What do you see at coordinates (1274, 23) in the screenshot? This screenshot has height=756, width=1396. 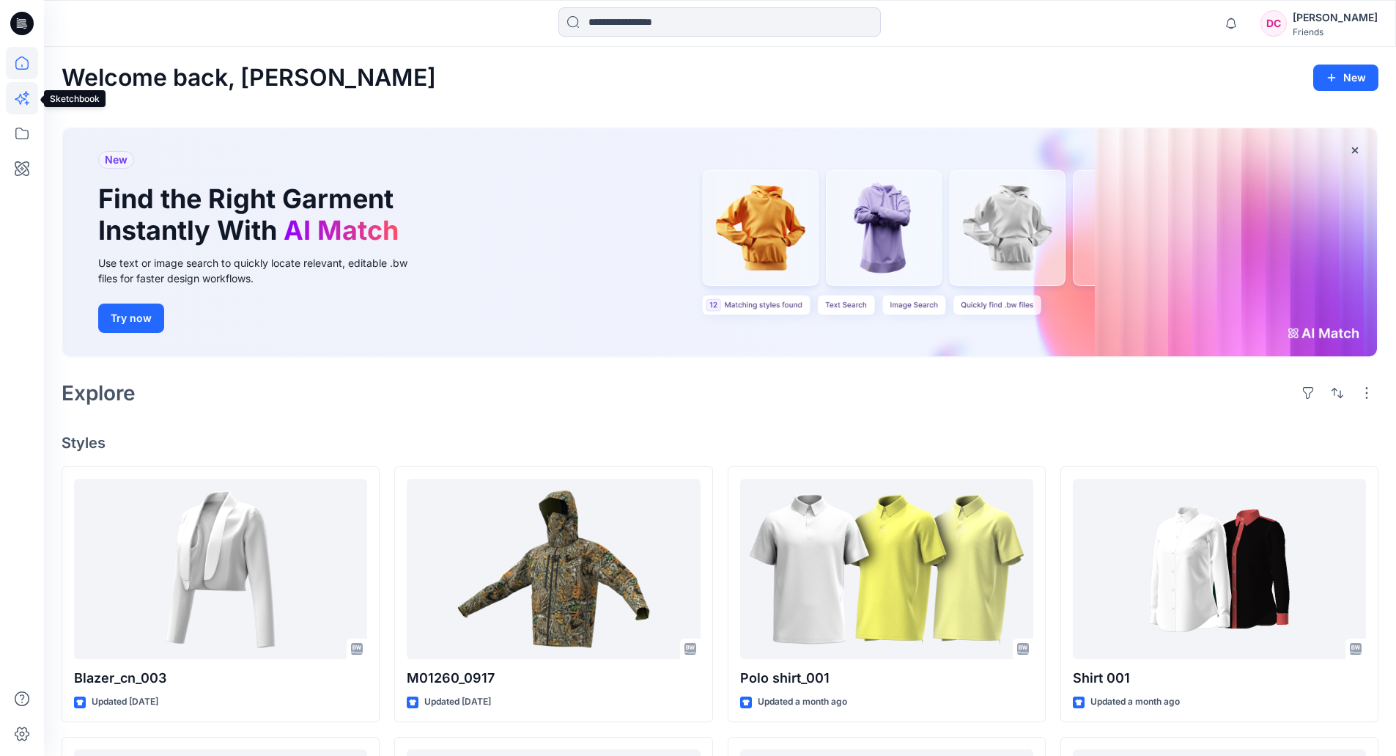 I see `div: DC` at bounding box center [1274, 23].